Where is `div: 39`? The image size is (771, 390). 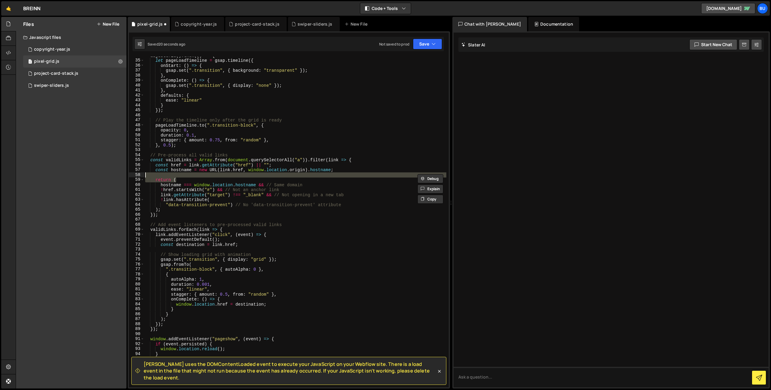 div: 39 is located at coordinates (136, 80).